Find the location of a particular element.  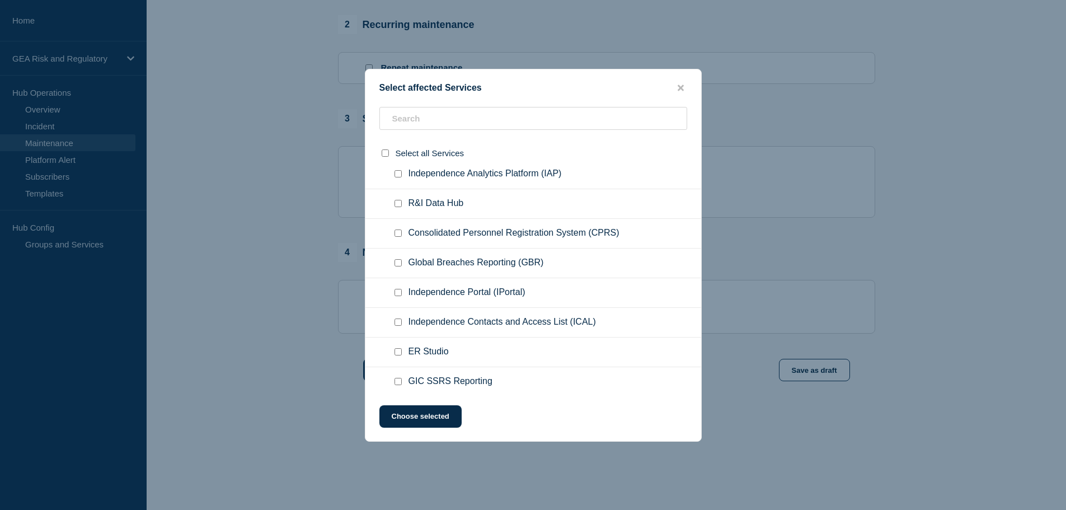

div: Select affected Services is located at coordinates (533, 88).